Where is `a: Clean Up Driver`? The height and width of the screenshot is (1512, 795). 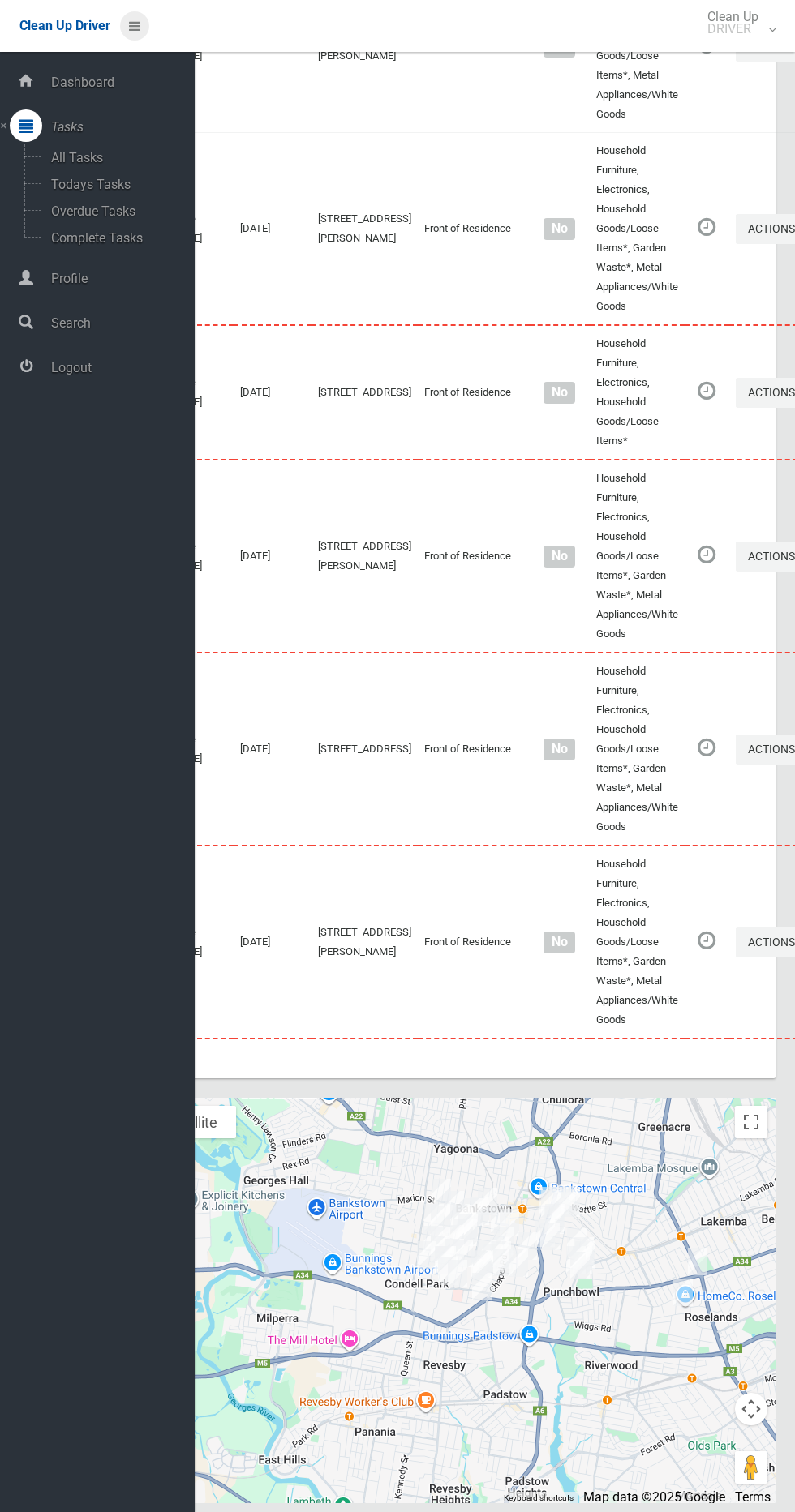
a: Clean Up Driver is located at coordinates (65, 26).